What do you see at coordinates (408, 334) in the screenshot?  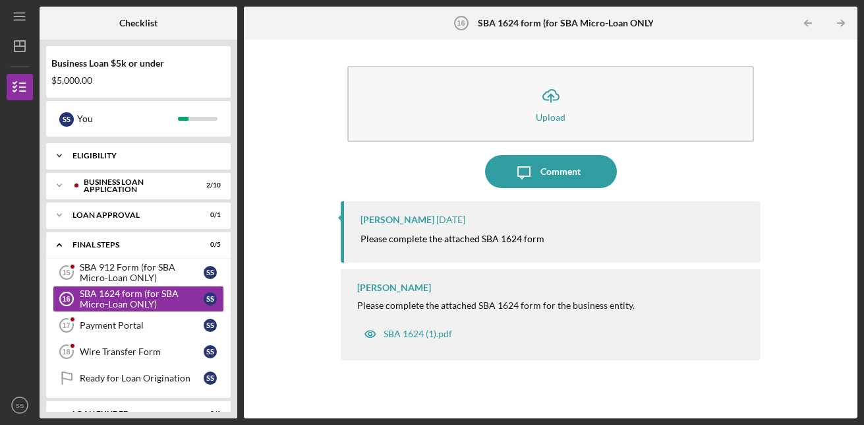 I see `button: SBA 1624 (1).pdf` at bounding box center [408, 334].